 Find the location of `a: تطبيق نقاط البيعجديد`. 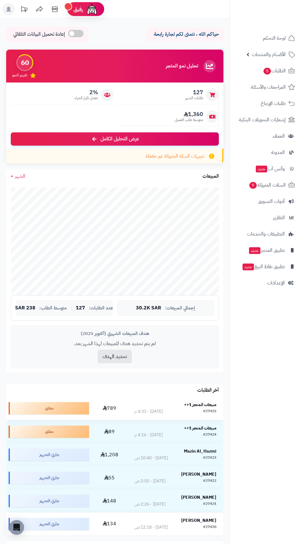

a: تطبيق نقاط البيعجديد is located at coordinates (266, 267).